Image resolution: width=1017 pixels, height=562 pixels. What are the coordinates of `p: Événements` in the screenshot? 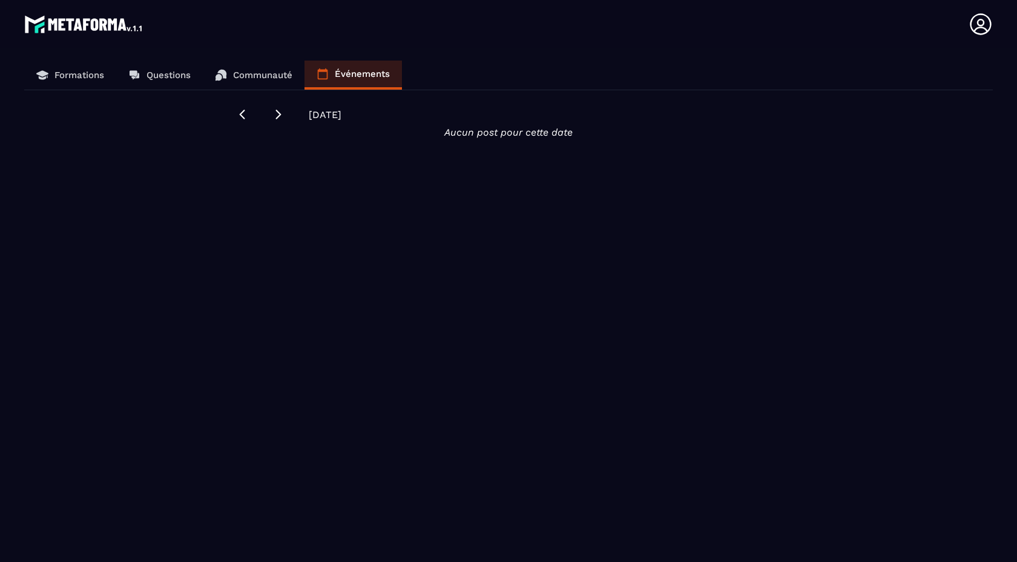 It's located at (362, 74).